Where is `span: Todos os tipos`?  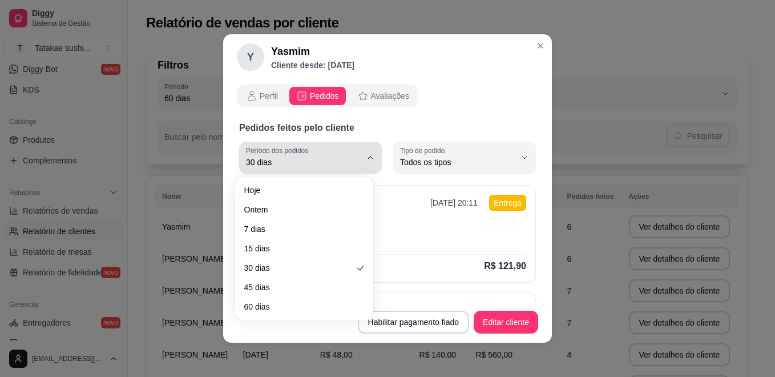 span: Todos os tipos is located at coordinates (458, 162).